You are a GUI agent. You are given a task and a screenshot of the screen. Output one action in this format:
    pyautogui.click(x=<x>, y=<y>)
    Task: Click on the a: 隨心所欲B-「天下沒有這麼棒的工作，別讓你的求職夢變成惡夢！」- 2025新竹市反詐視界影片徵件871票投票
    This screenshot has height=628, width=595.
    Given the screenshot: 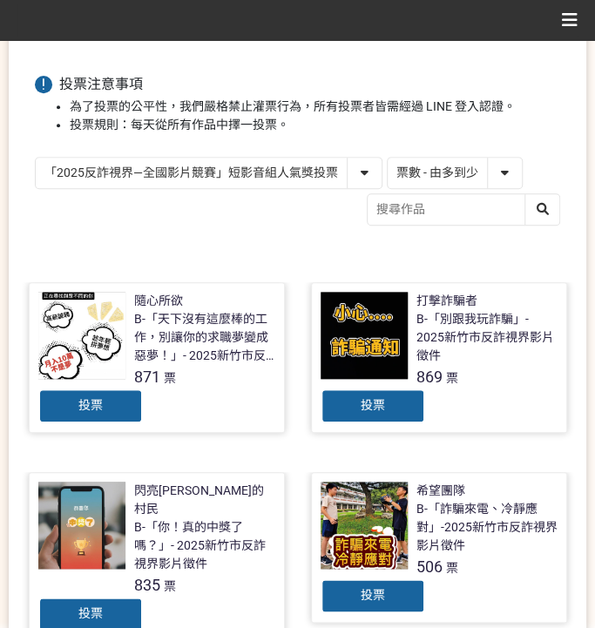 What is the action you would take?
    pyautogui.click(x=157, y=357)
    